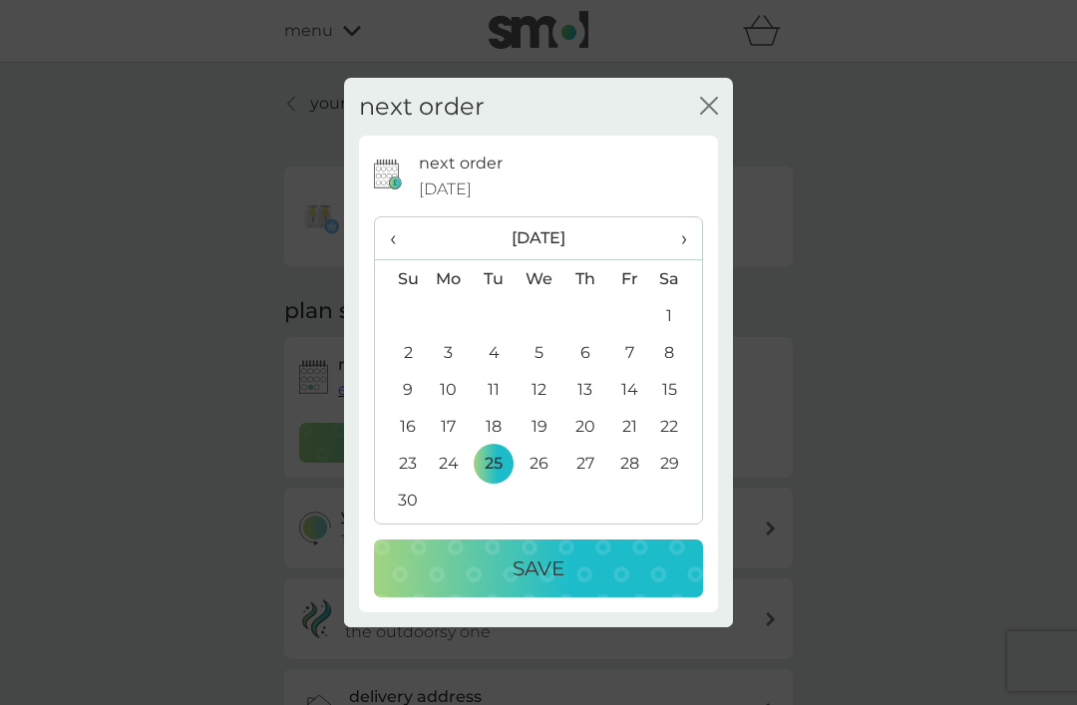 The height and width of the screenshot is (705, 1077). What do you see at coordinates (540, 389) in the screenshot?
I see `td: 12` at bounding box center [540, 389].